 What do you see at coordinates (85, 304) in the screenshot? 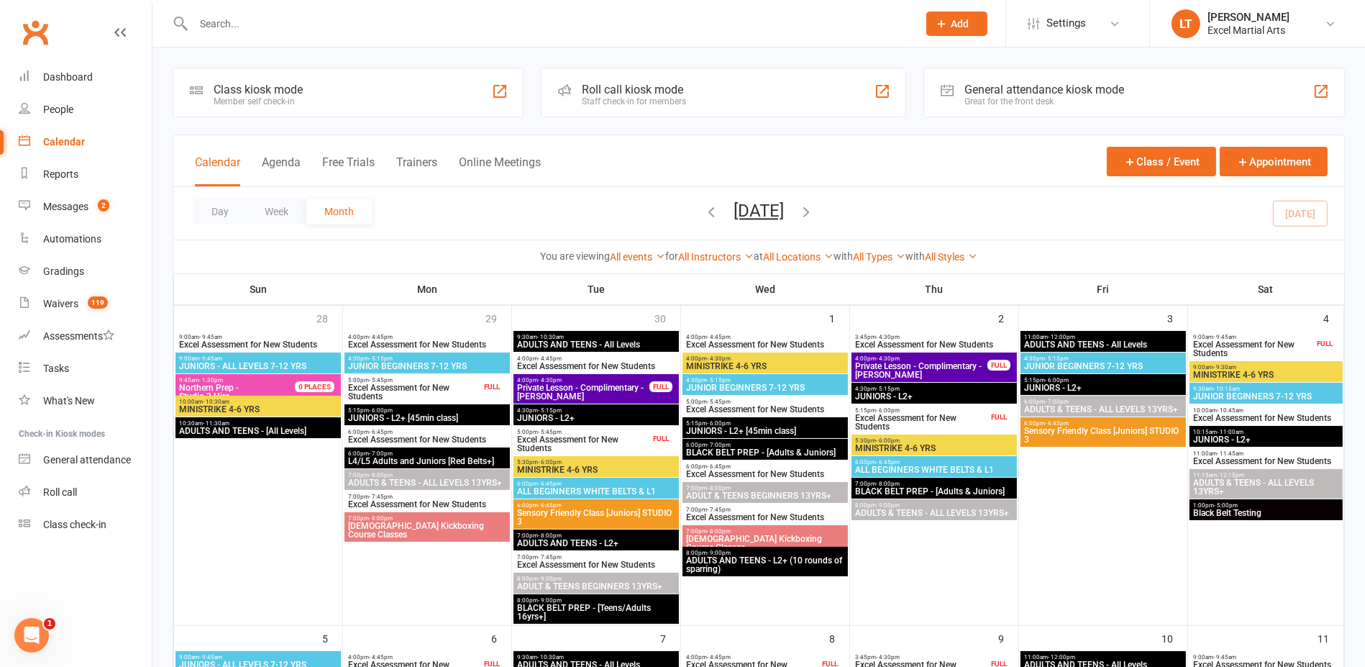
I see `a: Waivers 119` at bounding box center [85, 304].